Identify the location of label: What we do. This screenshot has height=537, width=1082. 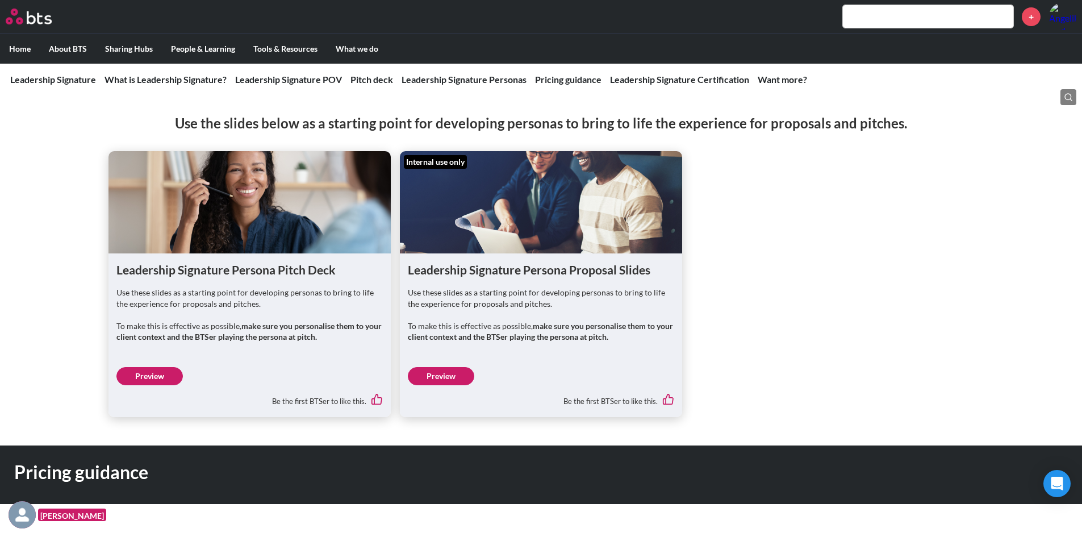
(357, 49).